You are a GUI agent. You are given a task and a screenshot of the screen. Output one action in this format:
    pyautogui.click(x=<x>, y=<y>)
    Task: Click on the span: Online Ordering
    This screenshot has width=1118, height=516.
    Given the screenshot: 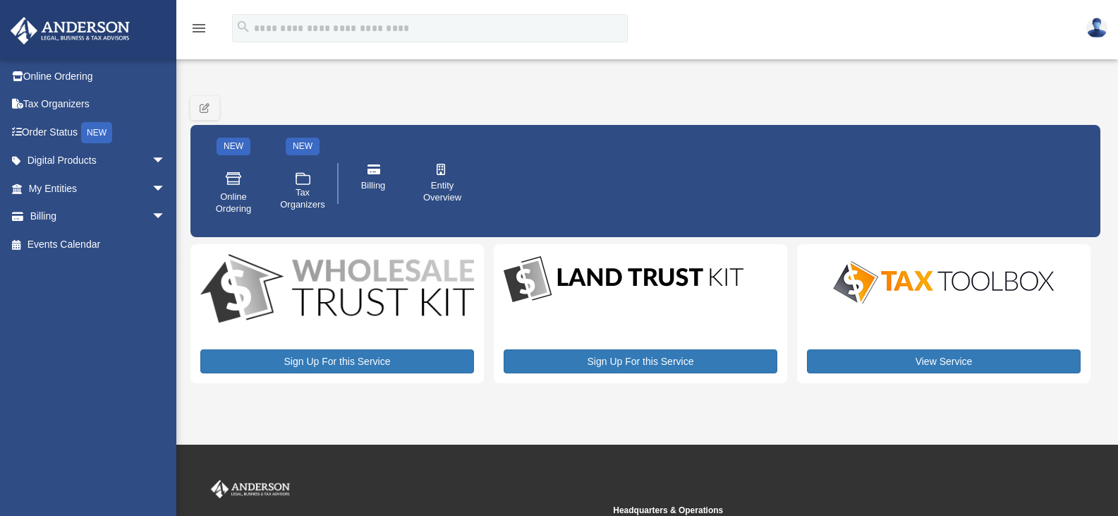 What is the action you would take?
    pyautogui.click(x=233, y=203)
    